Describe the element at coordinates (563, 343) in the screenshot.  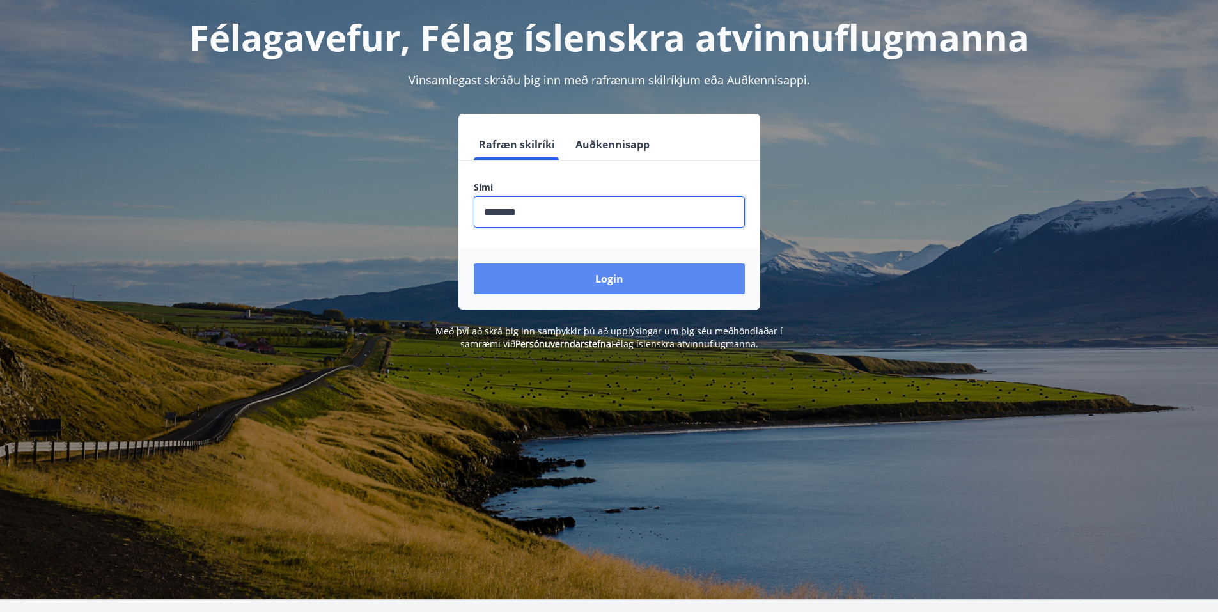
I see `a: Persónuverndarstefna` at that location.